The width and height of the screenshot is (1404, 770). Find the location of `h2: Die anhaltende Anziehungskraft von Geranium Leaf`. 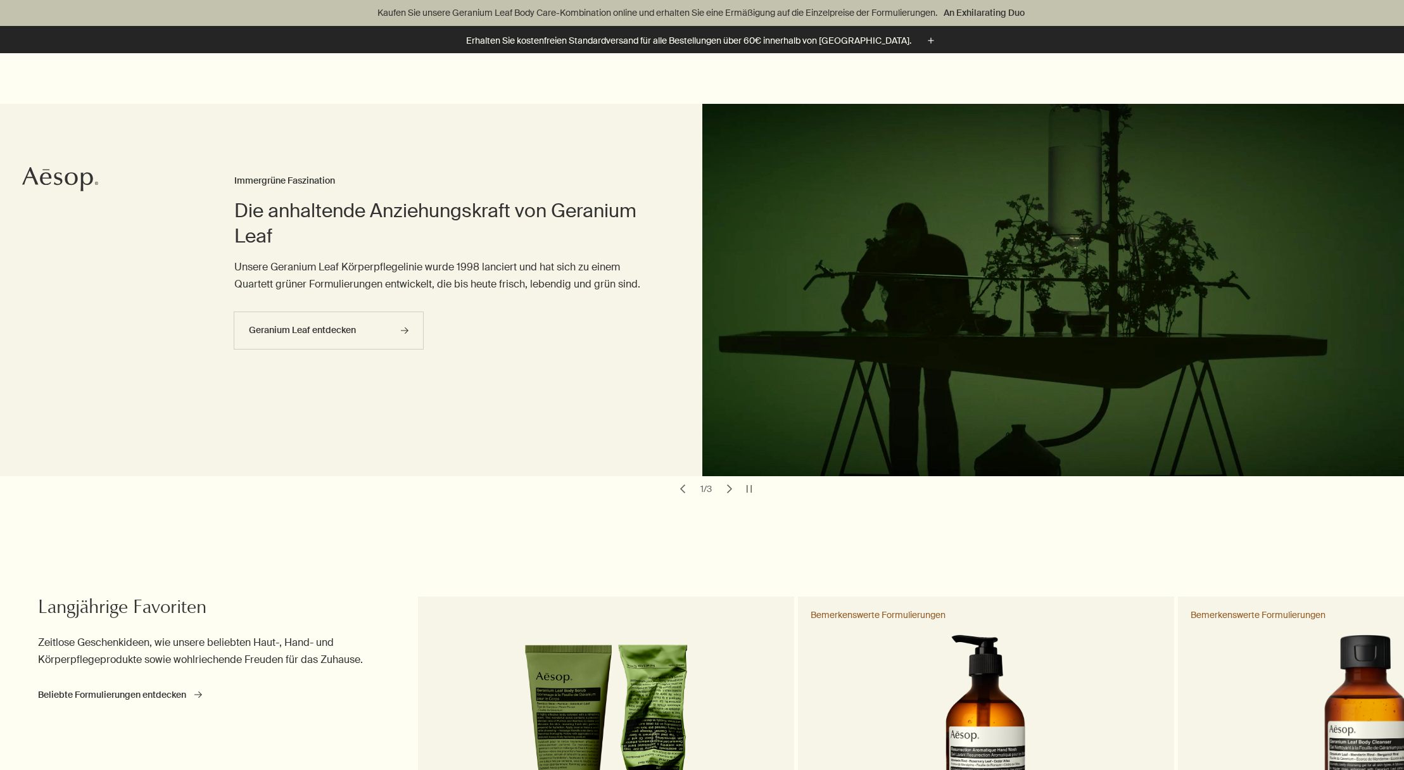

h2: Die anhaltende Anziehungskraft von Geranium Leaf is located at coordinates (443, 223).